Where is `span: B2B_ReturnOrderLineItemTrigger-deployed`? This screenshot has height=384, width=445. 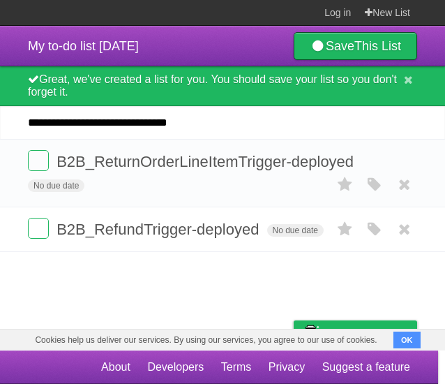 span: B2B_ReturnOrderLineItemTrigger-deployed is located at coordinates (207, 161).